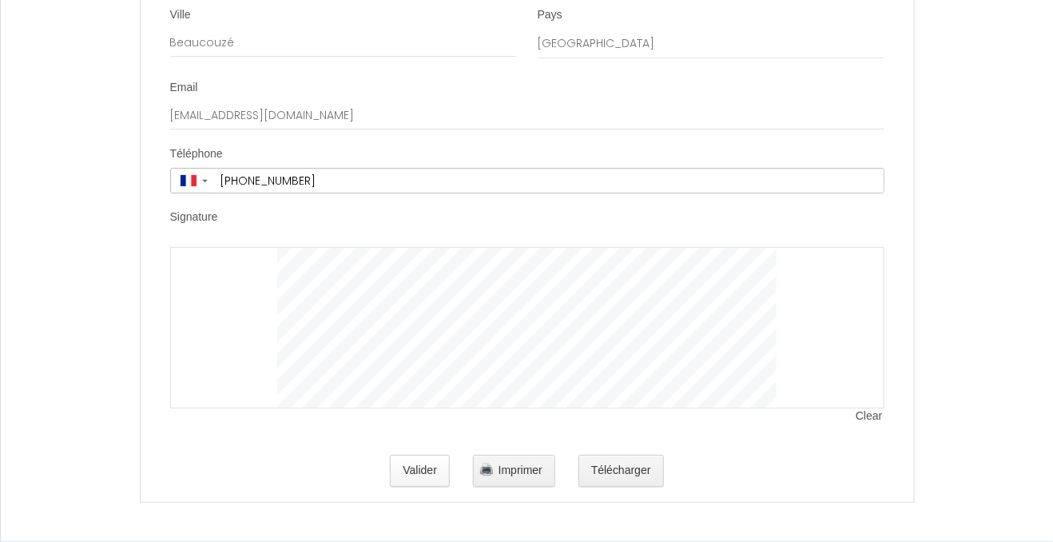 The image size is (1053, 542). What do you see at coordinates (520, 470) in the screenshot?
I see `span: Imprimer` at bounding box center [520, 470].